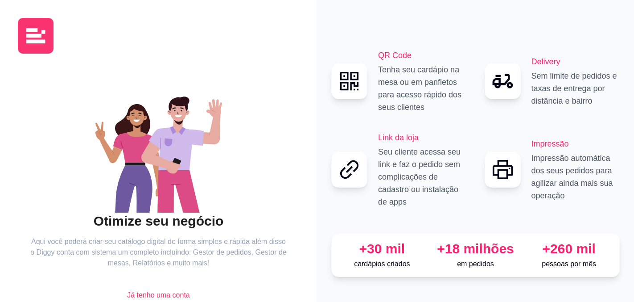  What do you see at coordinates (422, 55) in the screenshot?
I see `h2: QR Code` at bounding box center [422, 55].